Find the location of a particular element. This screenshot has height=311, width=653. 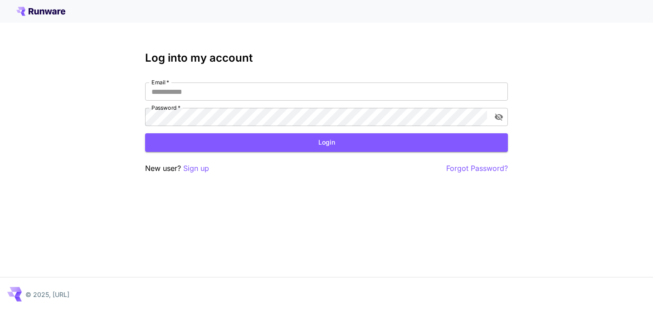

label: Password is located at coordinates (166, 107).